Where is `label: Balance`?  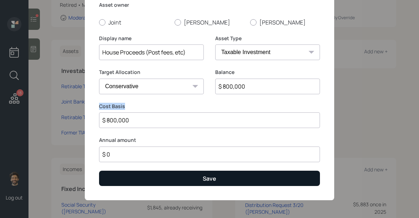 label: Balance is located at coordinates (267, 72).